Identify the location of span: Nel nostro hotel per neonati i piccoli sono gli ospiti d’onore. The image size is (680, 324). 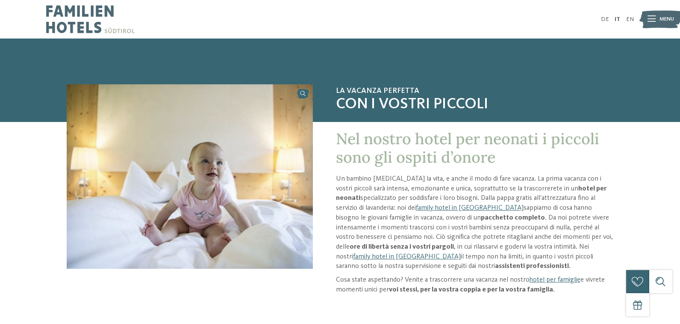
(468, 147).